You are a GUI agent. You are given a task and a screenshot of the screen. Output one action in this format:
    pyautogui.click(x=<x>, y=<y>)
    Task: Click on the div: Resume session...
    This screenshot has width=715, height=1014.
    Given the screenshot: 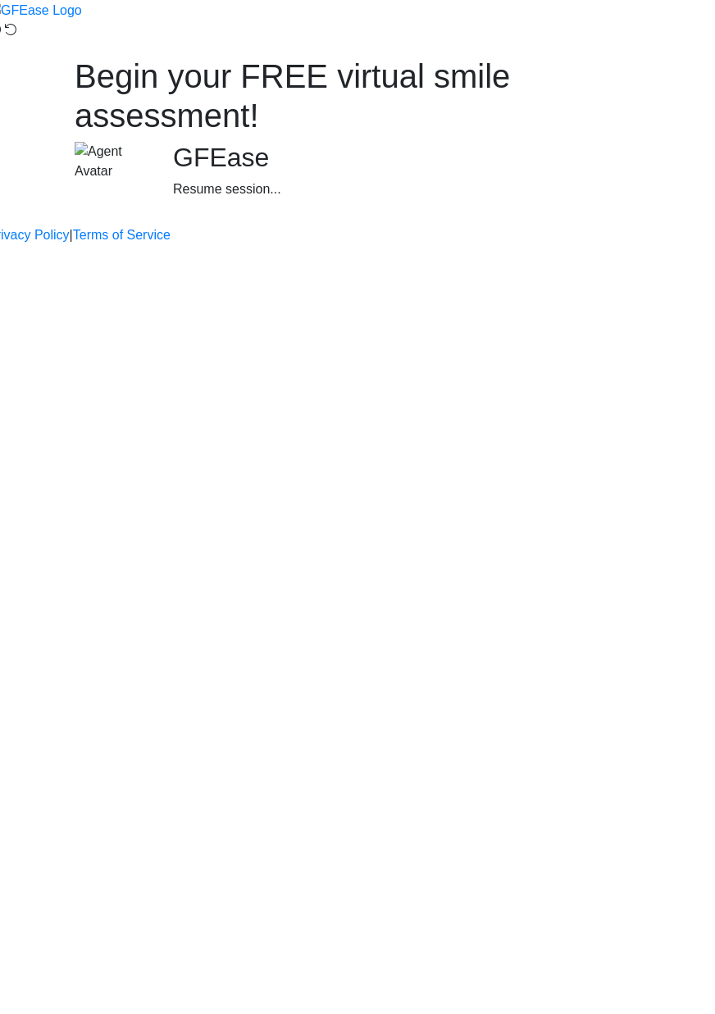 What is the action you would take?
    pyautogui.click(x=407, y=189)
    